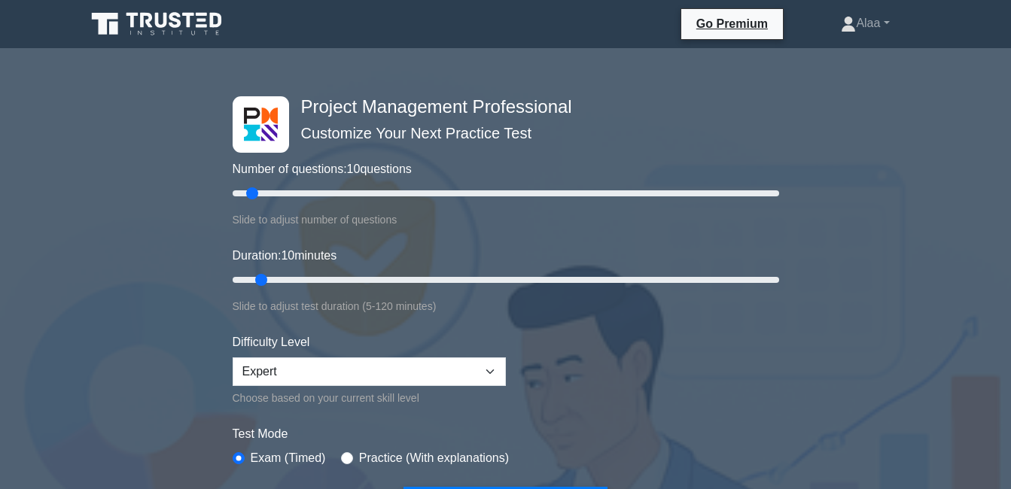  Describe the element at coordinates (732, 23) in the screenshot. I see `a: Go Premium` at that location.